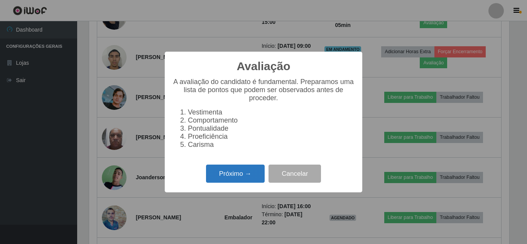 Image resolution: width=527 pixels, height=244 pixels. Describe the element at coordinates (271, 128) in the screenshot. I see `li: Pontualidade` at that location.